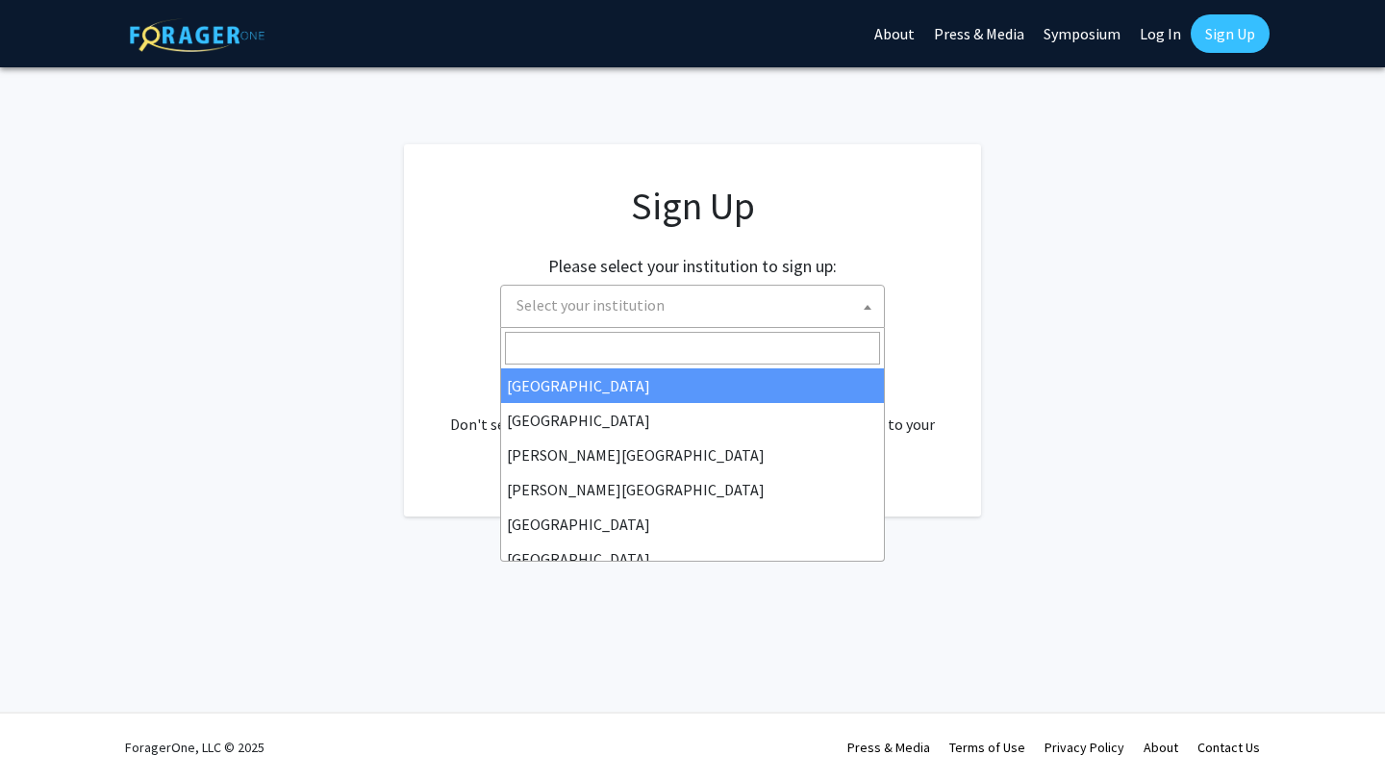  What do you see at coordinates (888, 747) in the screenshot?
I see `a: Press & Media` at bounding box center [888, 747].